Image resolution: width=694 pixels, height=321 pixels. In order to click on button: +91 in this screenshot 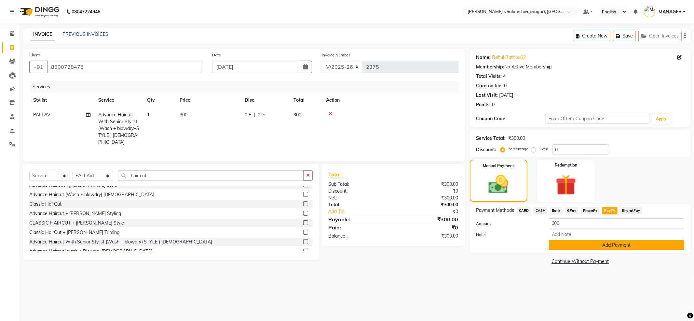, I will do `click(38, 67)`.